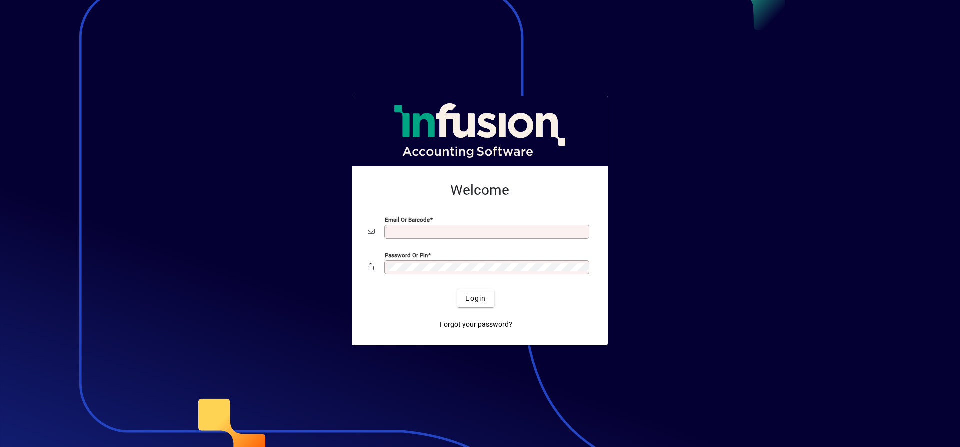  What do you see at coordinates (476, 298) in the screenshot?
I see `span: Login` at bounding box center [476, 298].